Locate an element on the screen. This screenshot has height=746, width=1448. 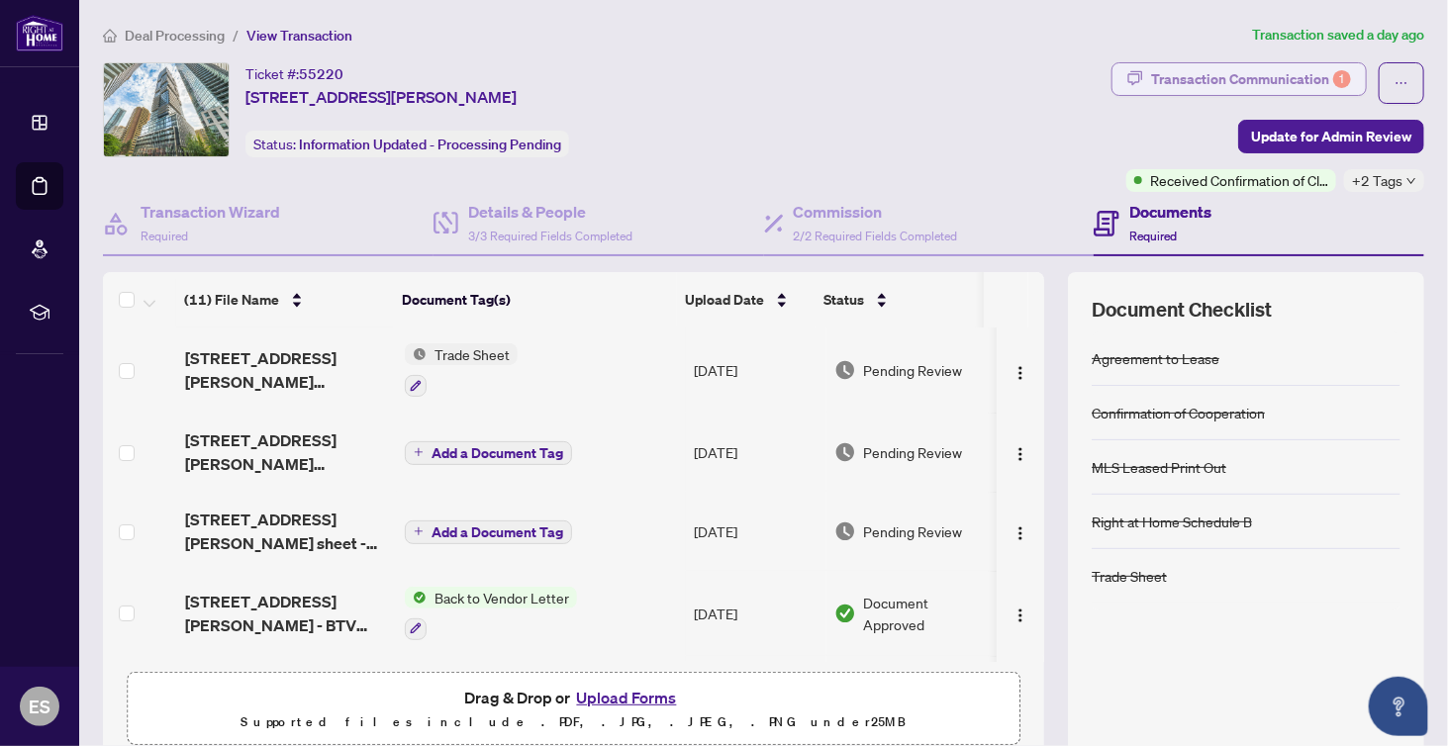
span: ellipsis is located at coordinates (1401, 83).